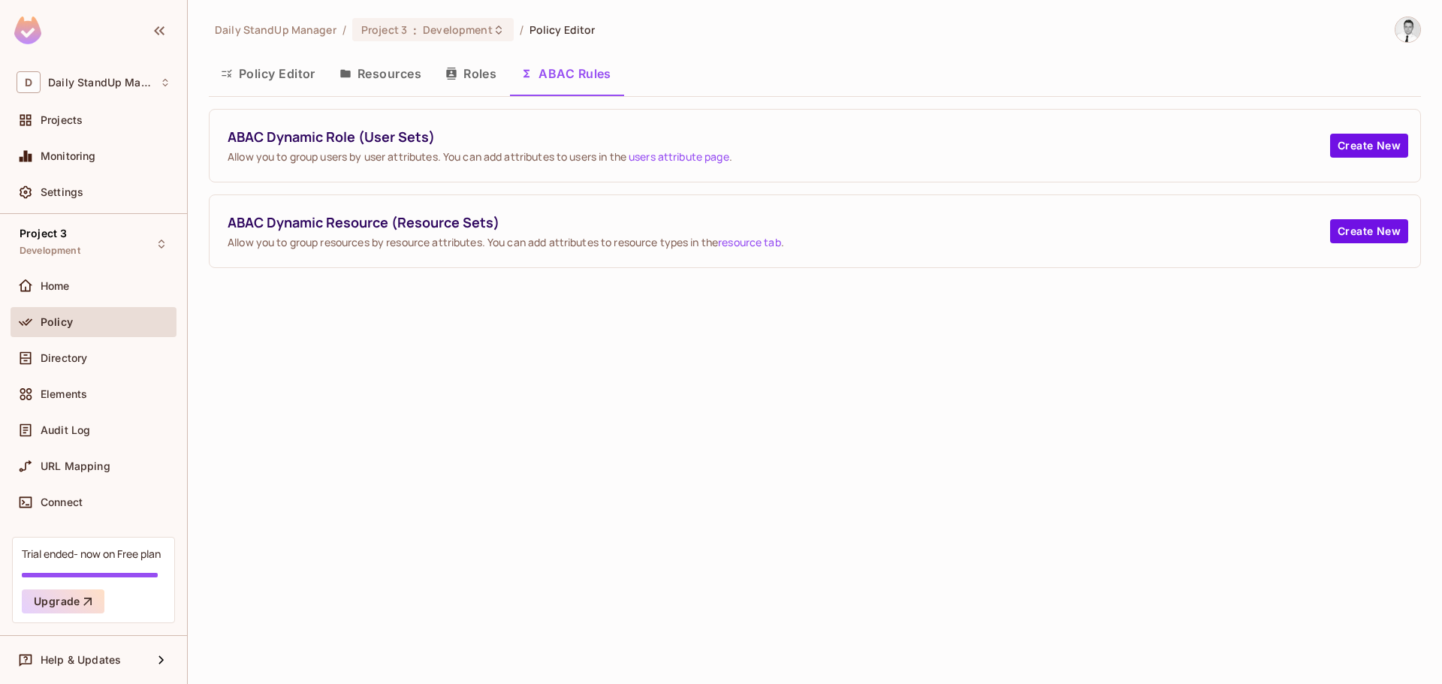 The image size is (1442, 684). I want to click on span: the active workspace, so click(276, 29).